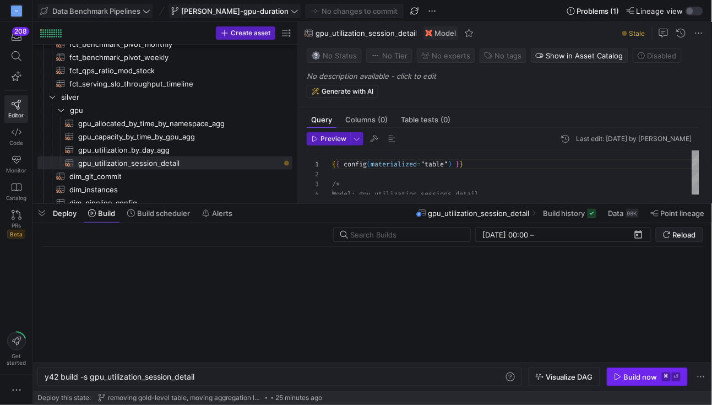  Describe the element at coordinates (389, 56) in the screenshot. I see `span: No Tier` at that location.